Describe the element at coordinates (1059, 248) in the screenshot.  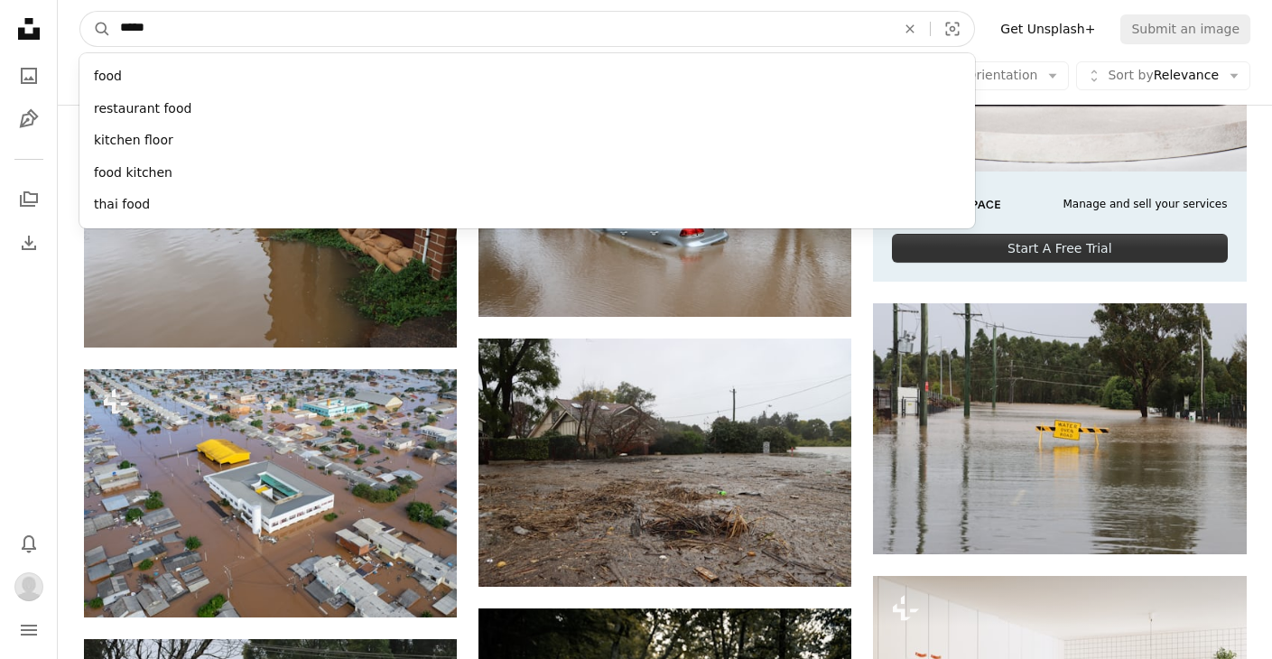
I see `div: Start A Free Trial` at that location.